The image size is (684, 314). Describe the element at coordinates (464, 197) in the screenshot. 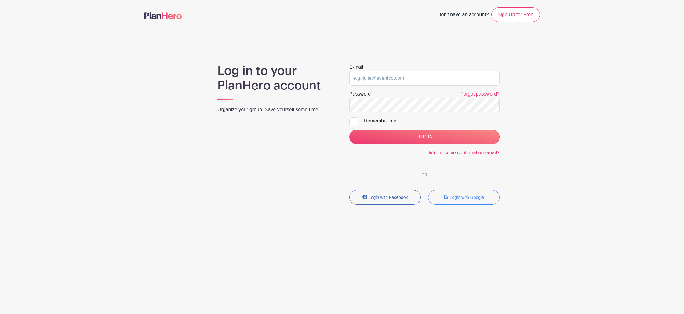

I see `button: Login with Google` at that location.